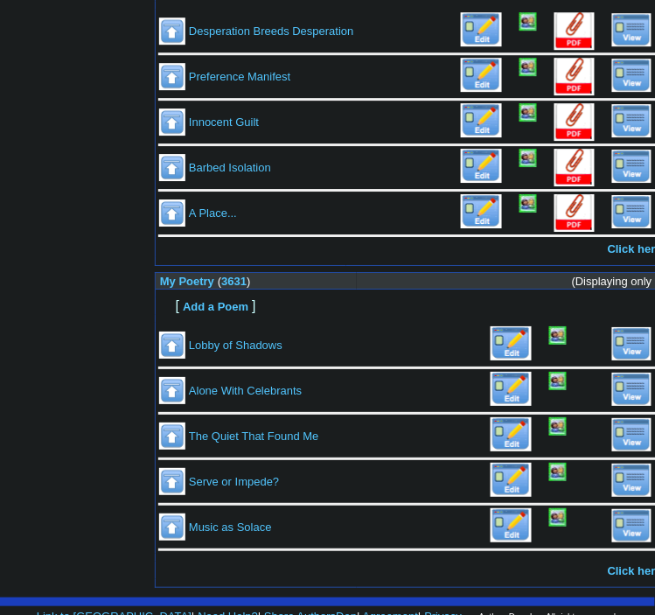  Describe the element at coordinates (187, 281) in the screenshot. I see `a: My Poetry` at that location.